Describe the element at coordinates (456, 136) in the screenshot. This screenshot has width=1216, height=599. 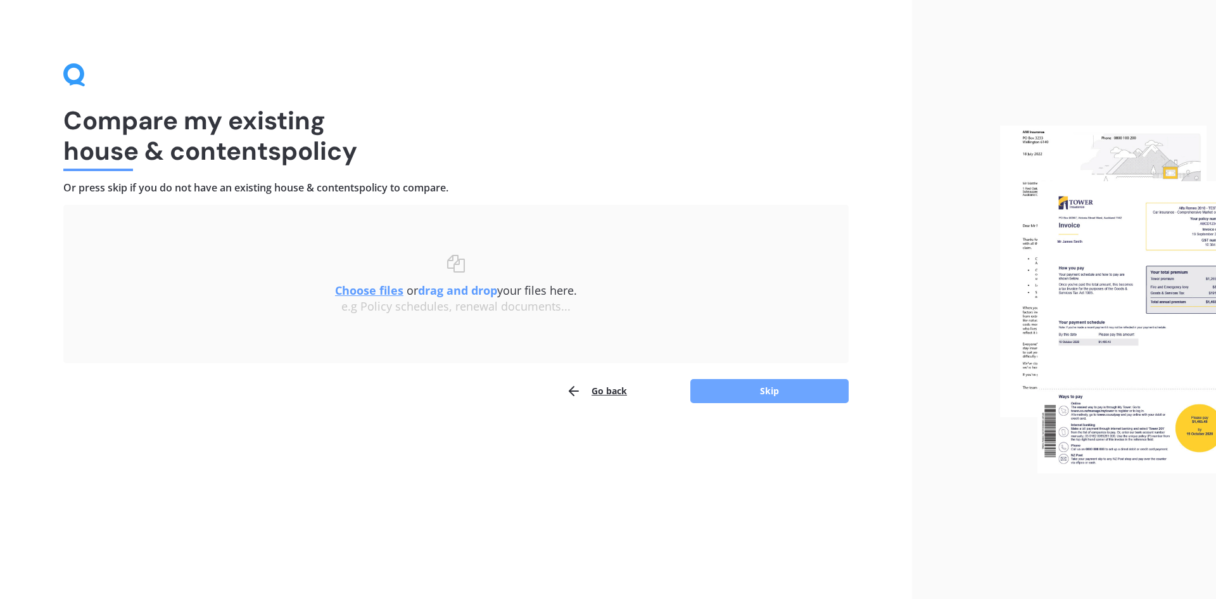
I see `h1: Compare my existing house & contents policy` at that location.